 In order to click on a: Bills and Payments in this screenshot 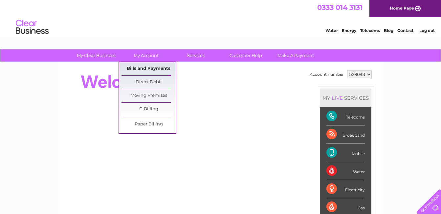, I will do `click(149, 69)`.